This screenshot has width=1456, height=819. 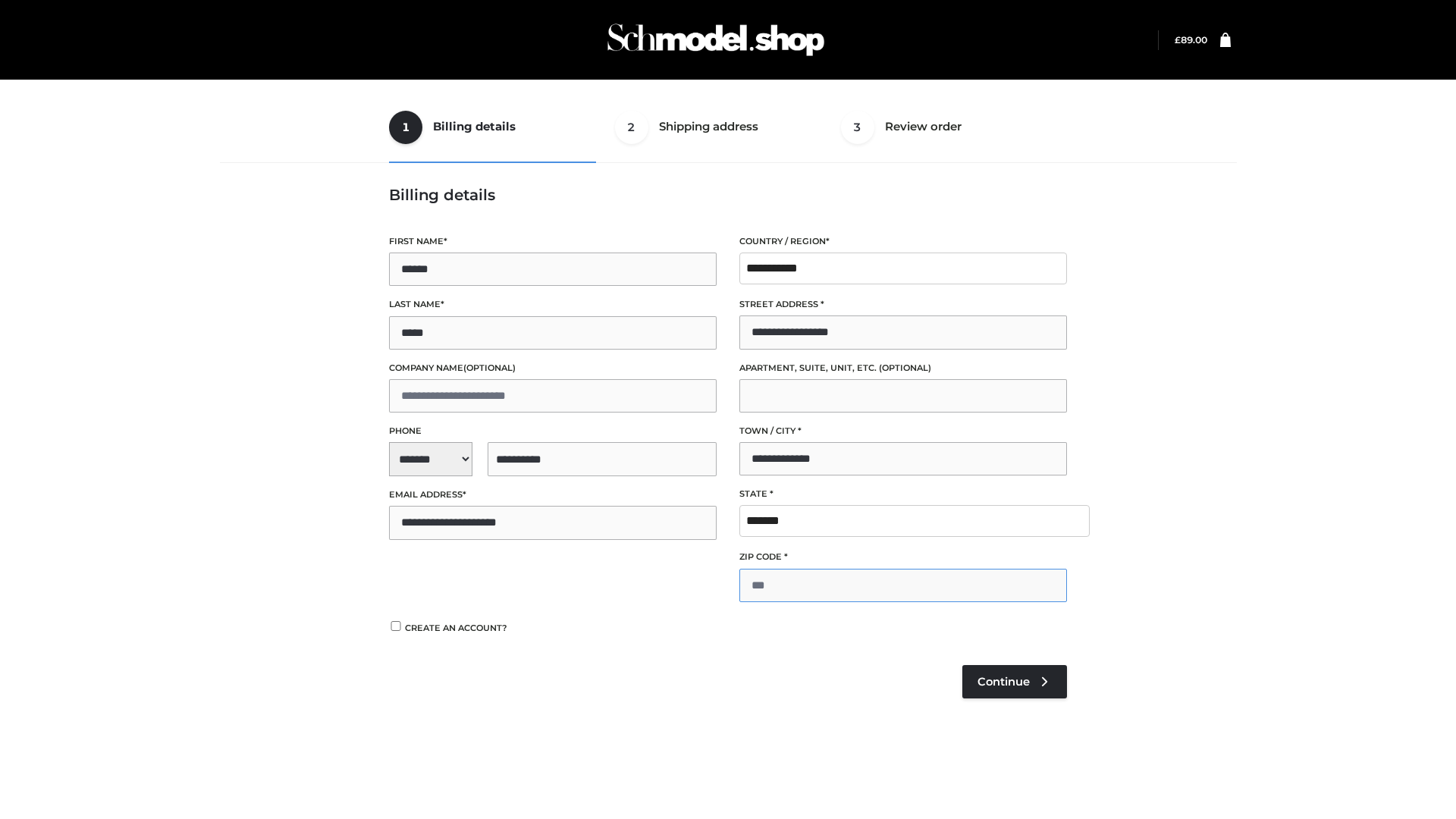 What do you see at coordinates (1191, 39) in the screenshot?
I see `a: £89.00` at bounding box center [1191, 39].